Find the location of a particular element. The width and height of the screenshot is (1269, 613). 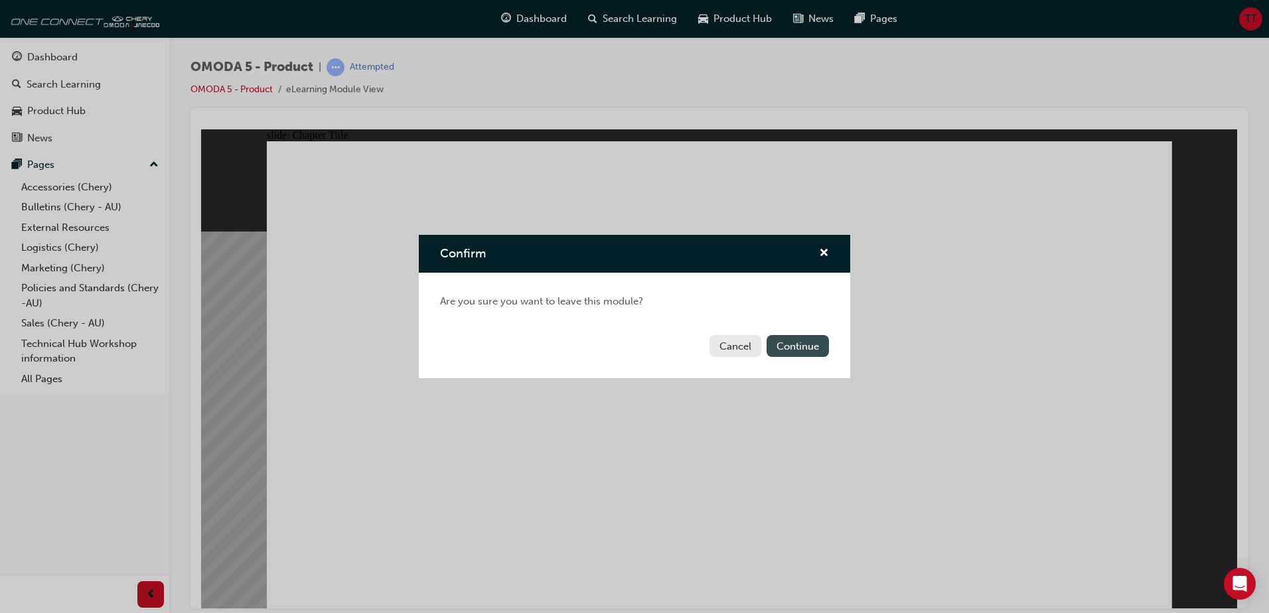

button: Cancel is located at coordinates (736, 346).